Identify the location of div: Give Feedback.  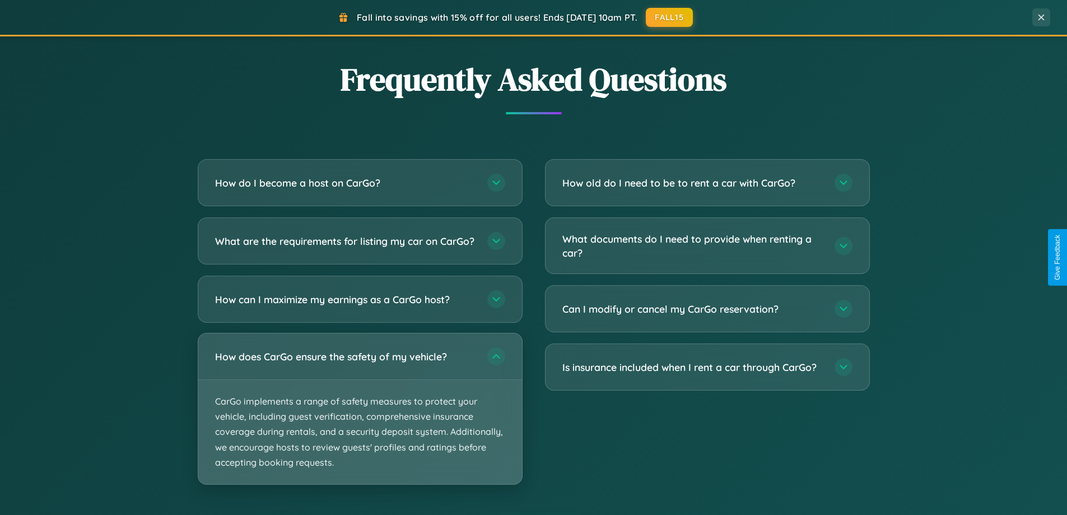
(1057, 257).